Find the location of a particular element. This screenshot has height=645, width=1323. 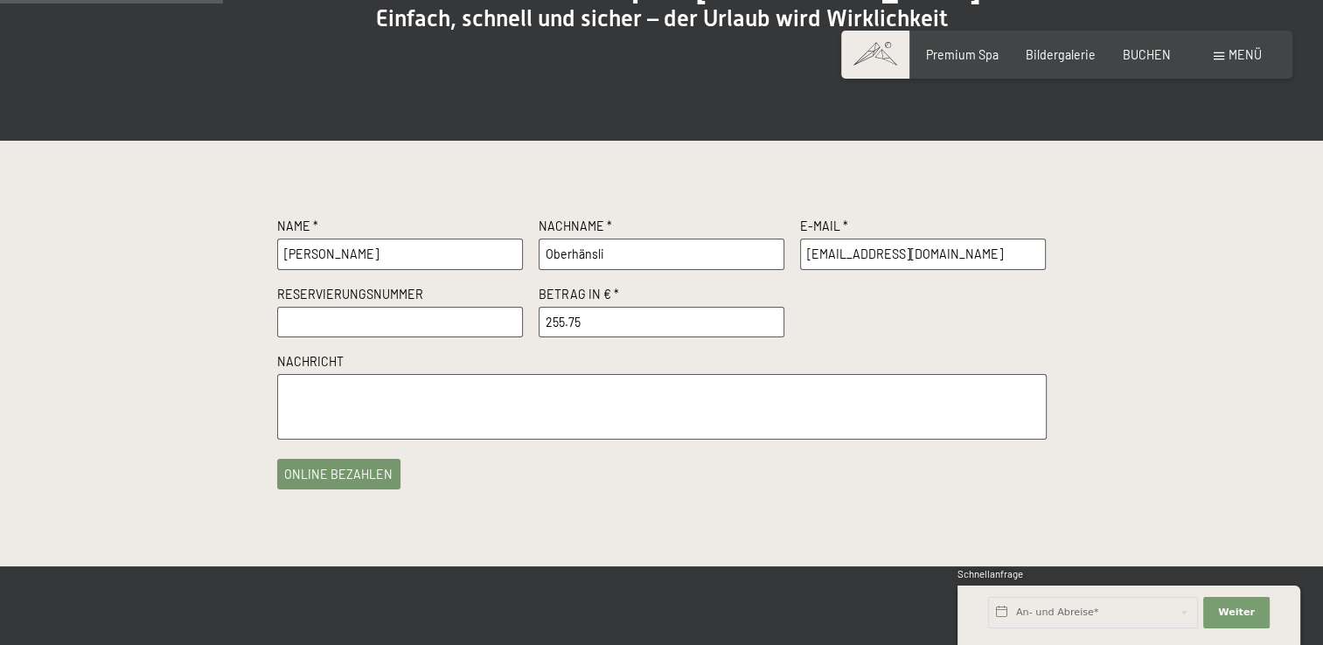

span: Schnellanfrage is located at coordinates (990, 574).